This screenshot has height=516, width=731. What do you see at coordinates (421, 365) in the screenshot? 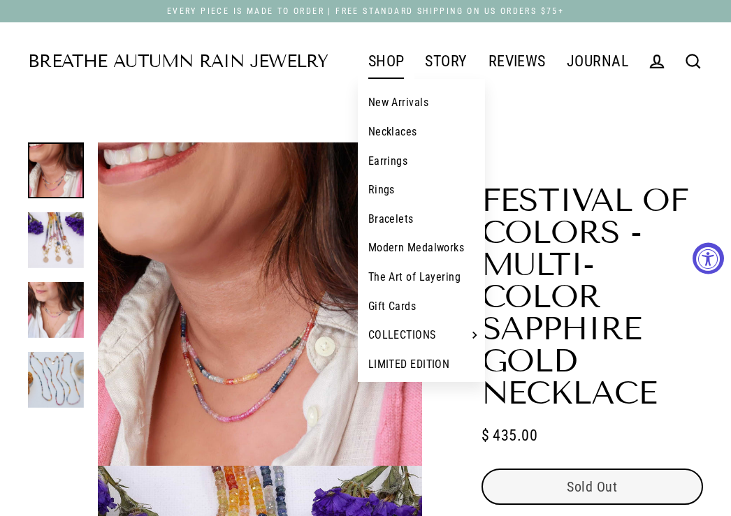
I see `a: LIMITED EDITION` at bounding box center [421, 365].